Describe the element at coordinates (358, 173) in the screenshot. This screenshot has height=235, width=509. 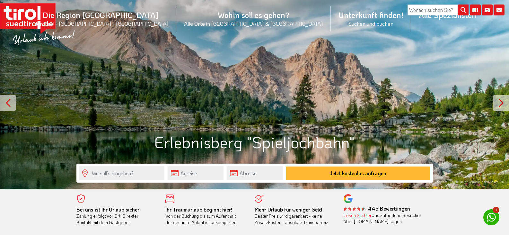
I see `button: Jetzt kostenlos anfragen` at that location.